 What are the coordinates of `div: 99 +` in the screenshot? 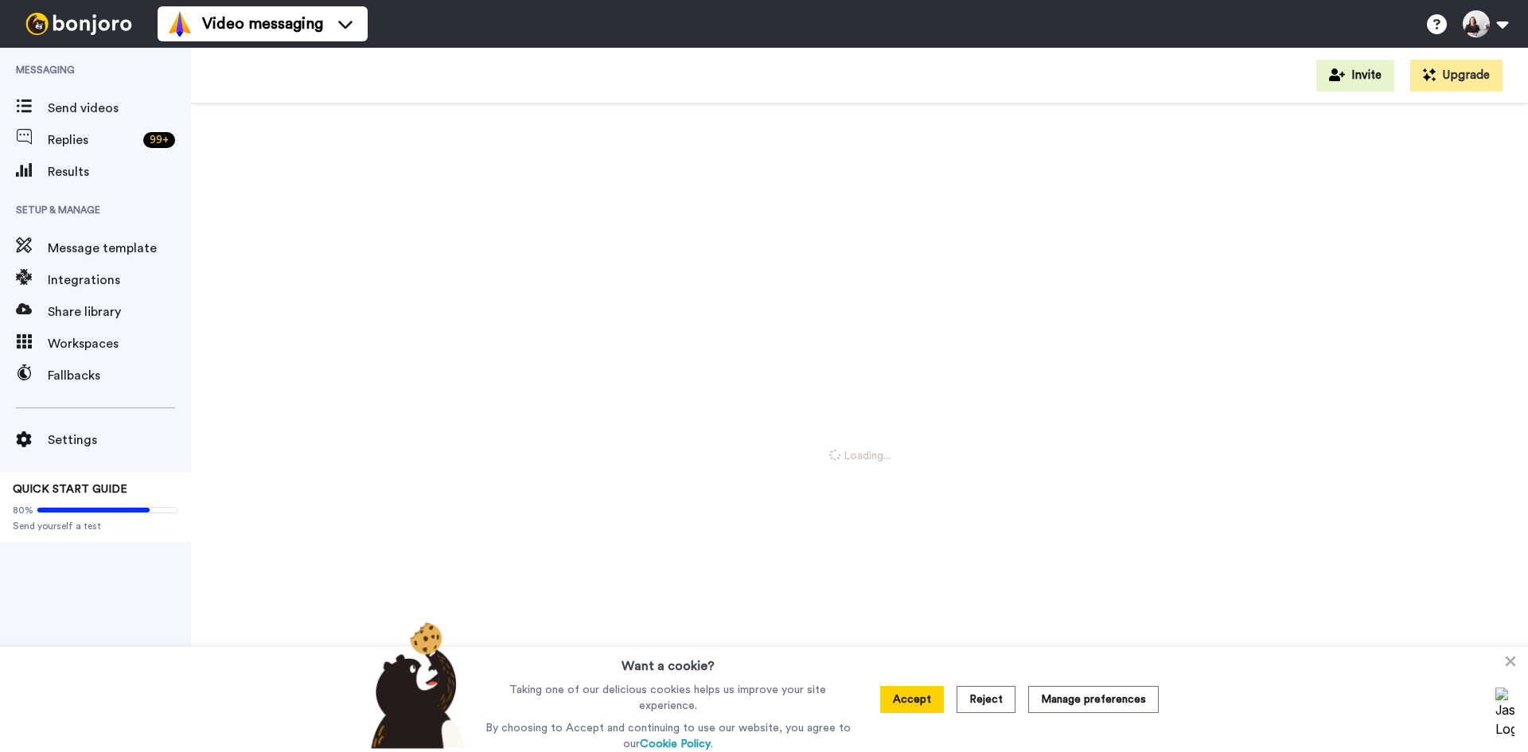 It's located at (159, 140).